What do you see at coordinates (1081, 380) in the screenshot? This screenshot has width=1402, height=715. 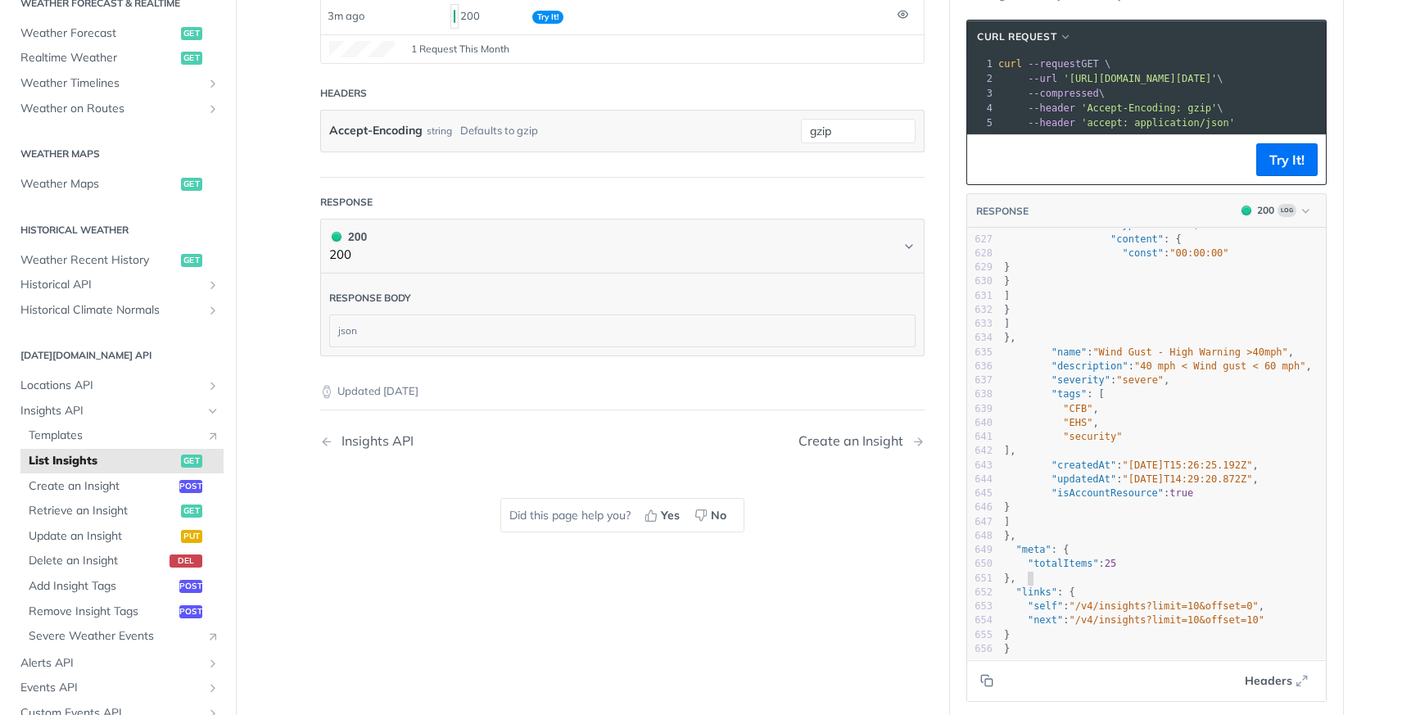 I see `span: "severity"` at bounding box center [1081, 380].